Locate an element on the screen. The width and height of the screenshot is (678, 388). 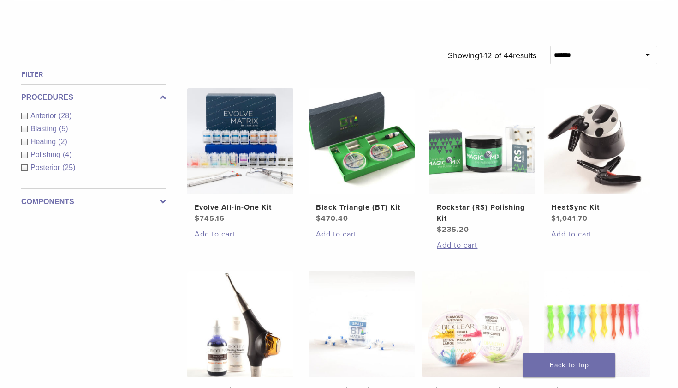
bdi: 745.16 is located at coordinates (210, 218).